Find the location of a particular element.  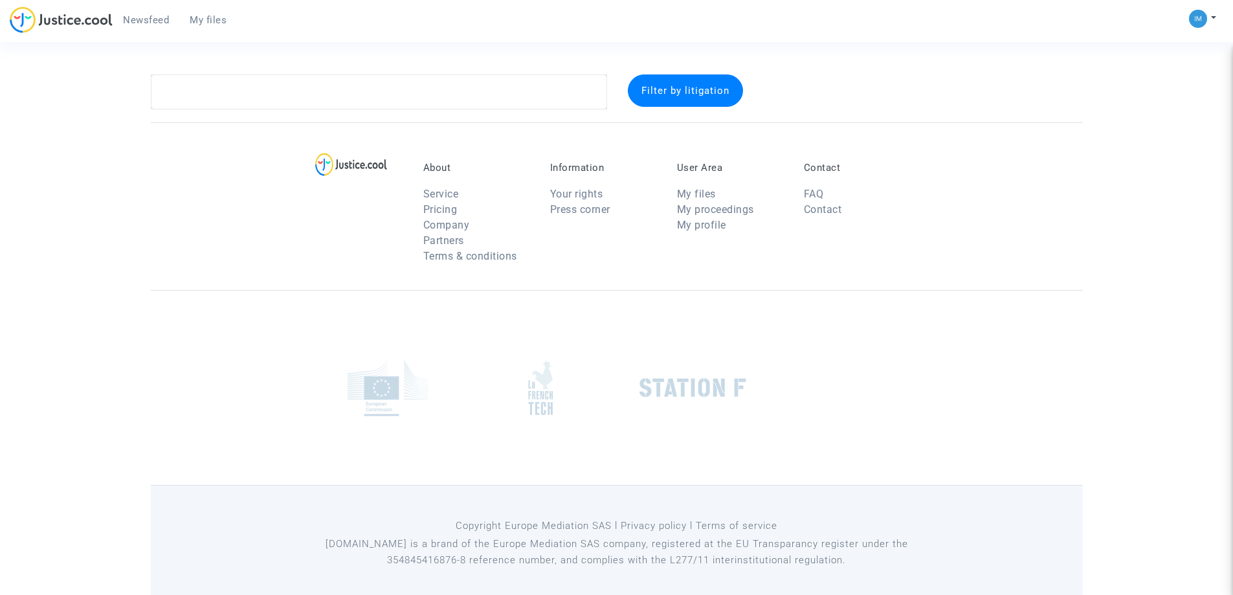

a: FAQ is located at coordinates (814, 194).